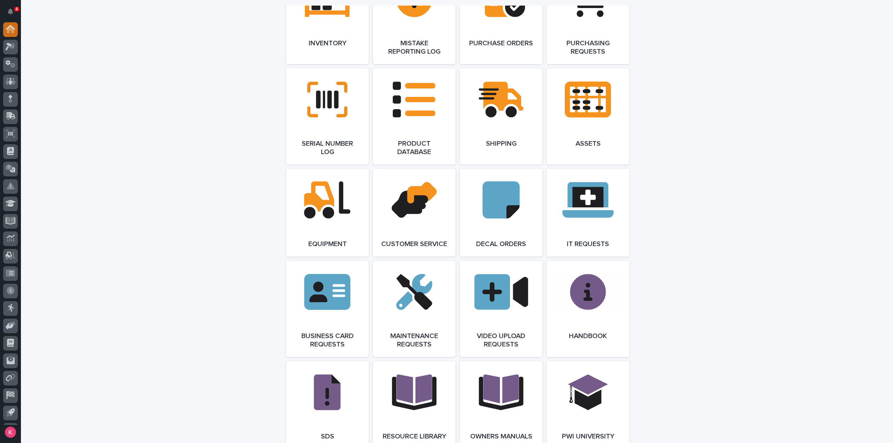 Image resolution: width=893 pixels, height=443 pixels. What do you see at coordinates (16, 9) in the screenshot?
I see `p: 4` at bounding box center [16, 9].